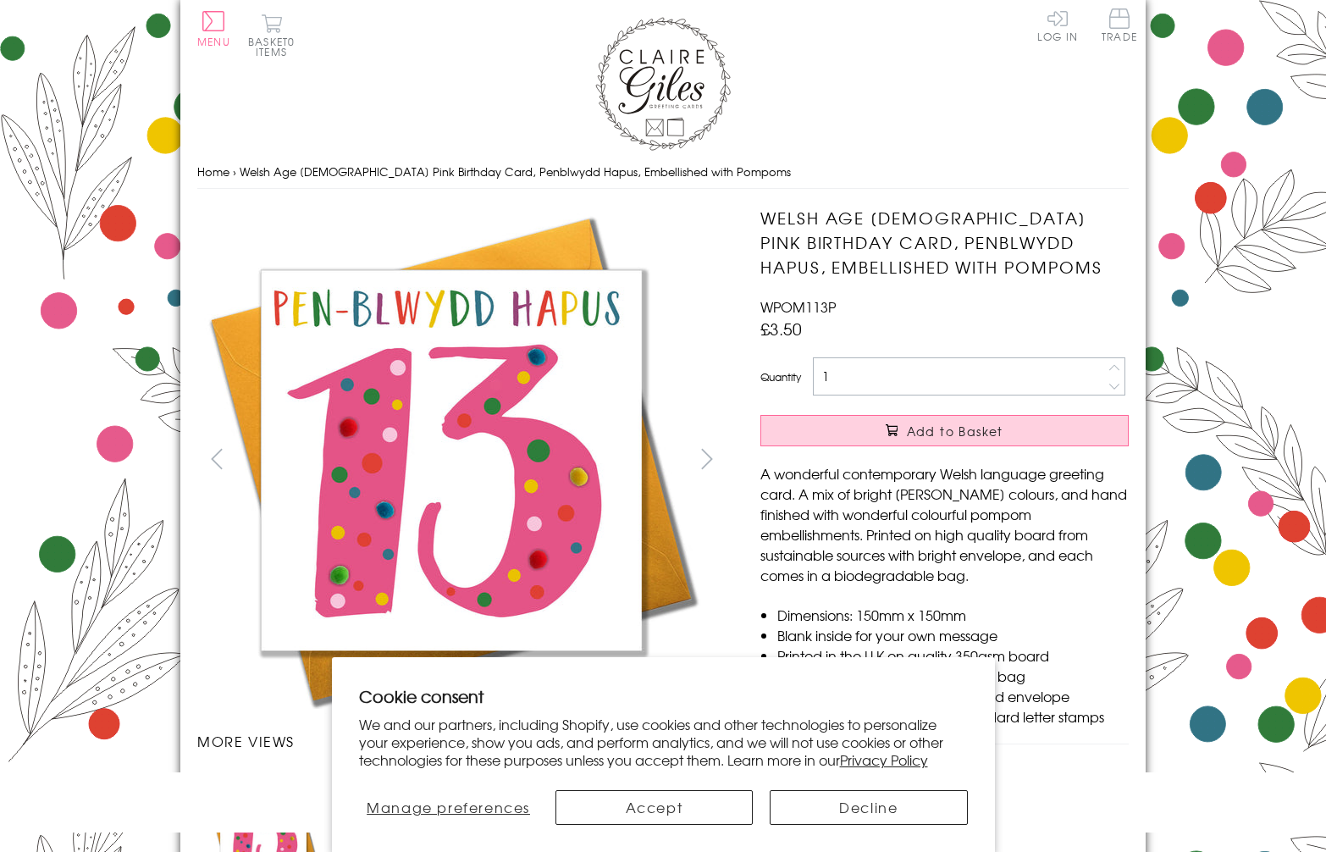  Describe the element at coordinates (271, 35) in the screenshot. I see `button: Basket0 items` at that location.